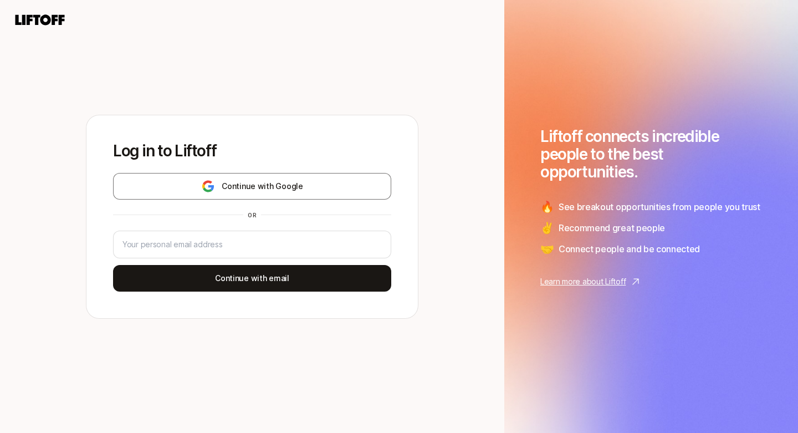 This screenshot has width=798, height=433. I want to click on span: Recommend great people, so click(612, 228).